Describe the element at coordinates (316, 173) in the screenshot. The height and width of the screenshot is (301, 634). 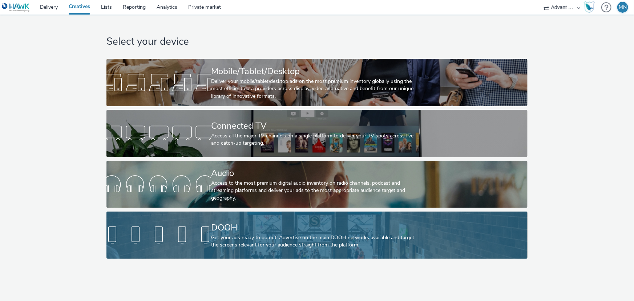
I see `div: Audio` at that location.